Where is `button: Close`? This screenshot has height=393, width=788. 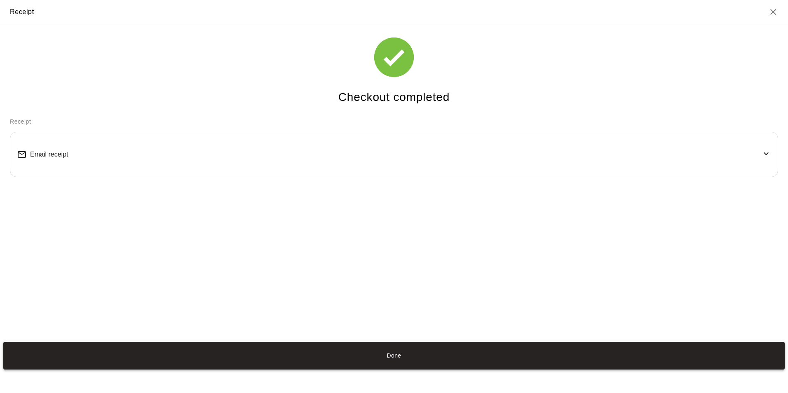 button: Close is located at coordinates (774, 12).